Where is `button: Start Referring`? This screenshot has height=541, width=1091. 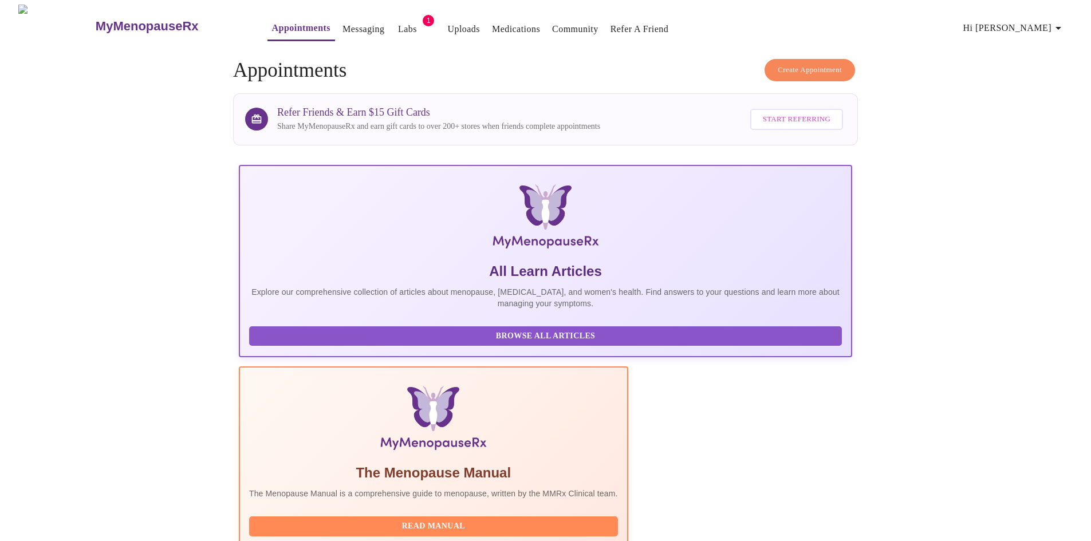
button: Start Referring is located at coordinates (797, 119).